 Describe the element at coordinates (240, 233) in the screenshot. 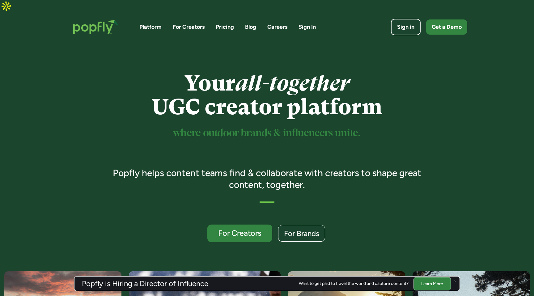

I see `div: For Creators` at that location.